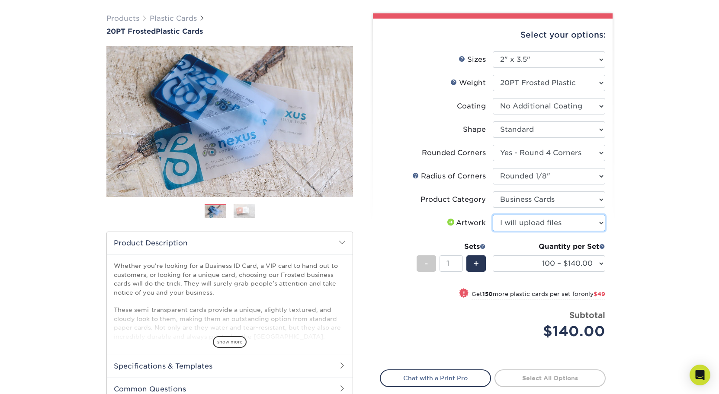 The width and height of the screenshot is (719, 394). What do you see at coordinates (599, 294) in the screenshot?
I see `span: $49` at bounding box center [599, 294].